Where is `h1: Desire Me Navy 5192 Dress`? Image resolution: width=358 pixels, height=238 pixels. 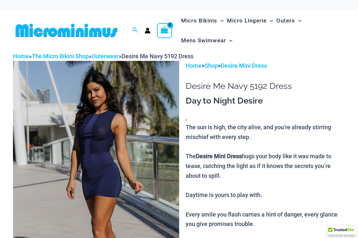 h1: Desire Me Navy 5192 Dress is located at coordinates (265, 86).